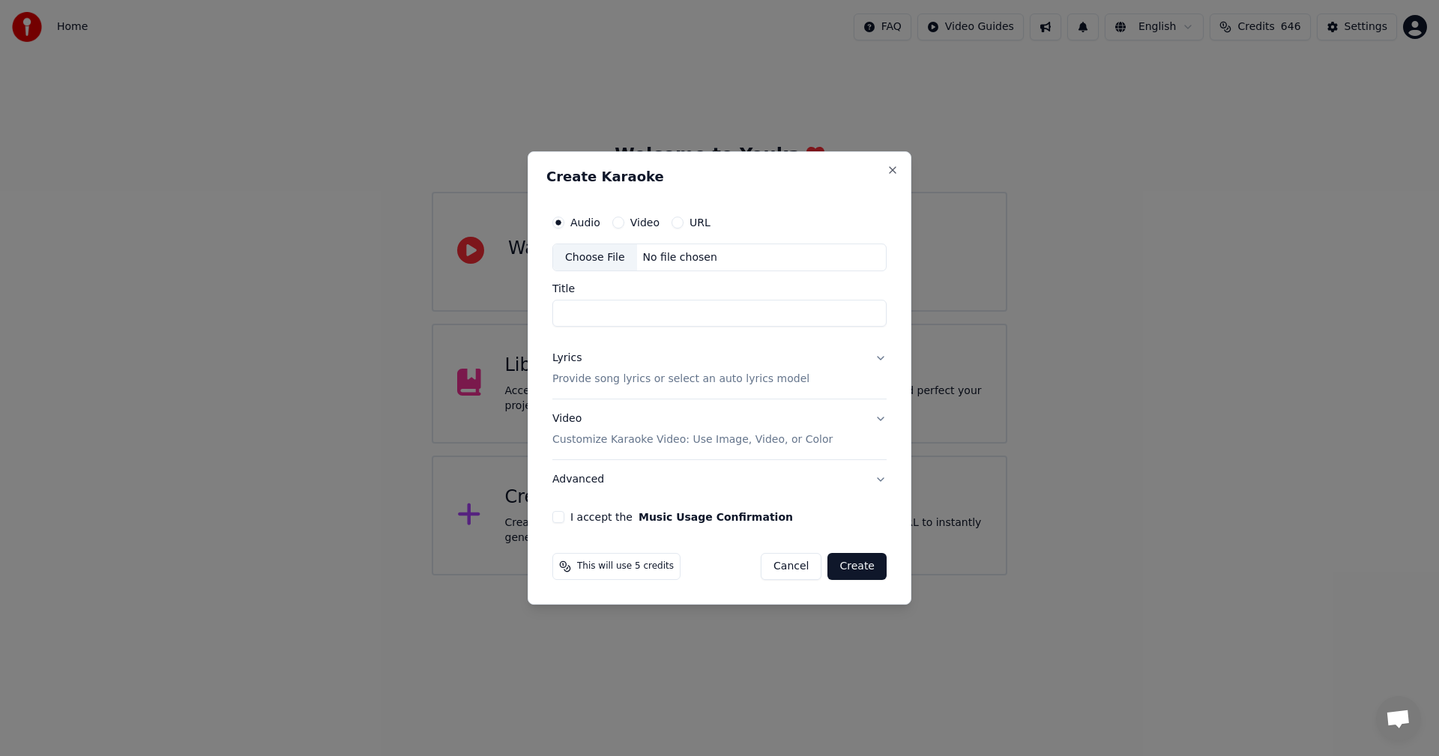 The image size is (1439, 756). What do you see at coordinates (719, 289) in the screenshot?
I see `label: Title` at bounding box center [719, 289].